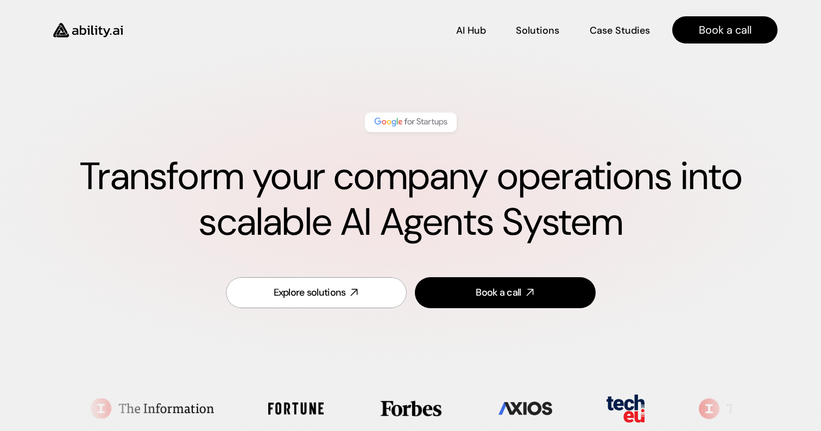 Image resolution: width=821 pixels, height=431 pixels. I want to click on a: Solutions, so click(538, 30).